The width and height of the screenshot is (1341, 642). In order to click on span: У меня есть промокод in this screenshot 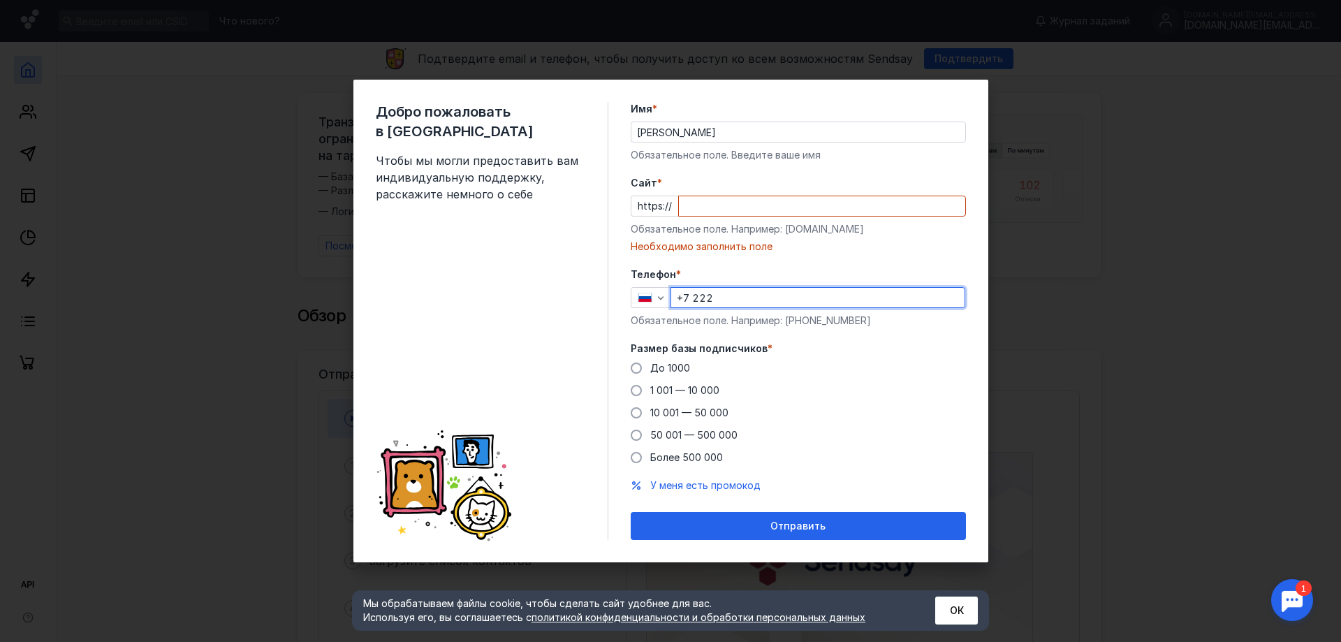, I will do `click(706, 485)`.